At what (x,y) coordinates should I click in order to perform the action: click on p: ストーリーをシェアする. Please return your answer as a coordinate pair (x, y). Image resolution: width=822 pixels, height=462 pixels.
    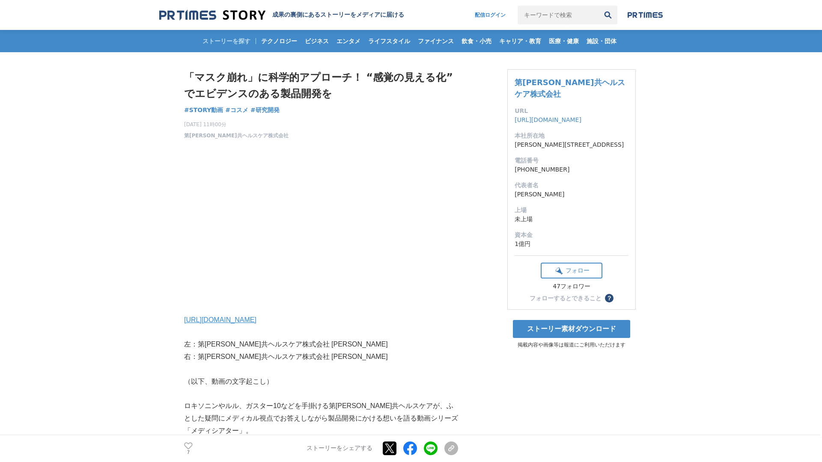
    Looking at the image, I should click on (339, 449).